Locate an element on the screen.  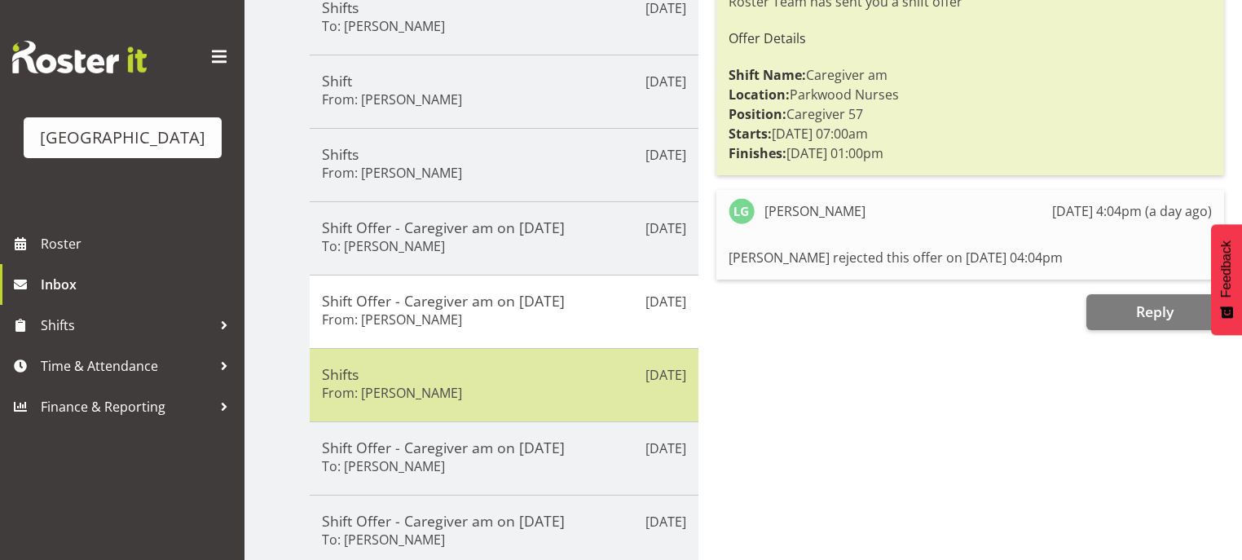
button: Feedback - Show survey is located at coordinates (1226, 280).